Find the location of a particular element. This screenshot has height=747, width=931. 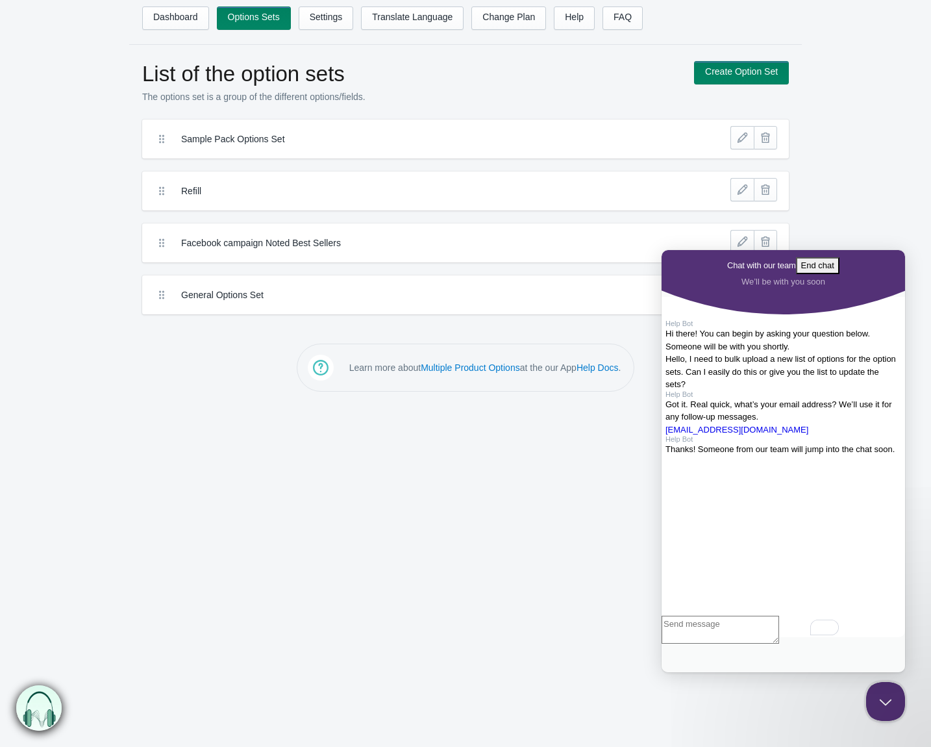

span: Hi there! You can begin by asking your question below. Someone will be with you shortly. is located at coordinates (106, 90).